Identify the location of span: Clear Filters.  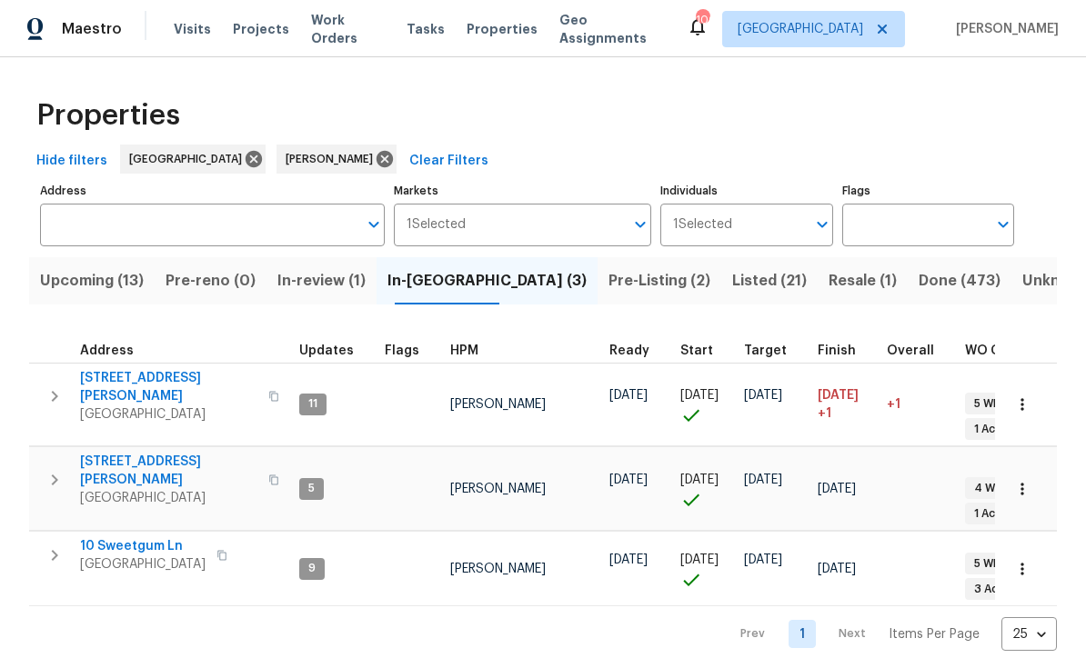
(448, 161).